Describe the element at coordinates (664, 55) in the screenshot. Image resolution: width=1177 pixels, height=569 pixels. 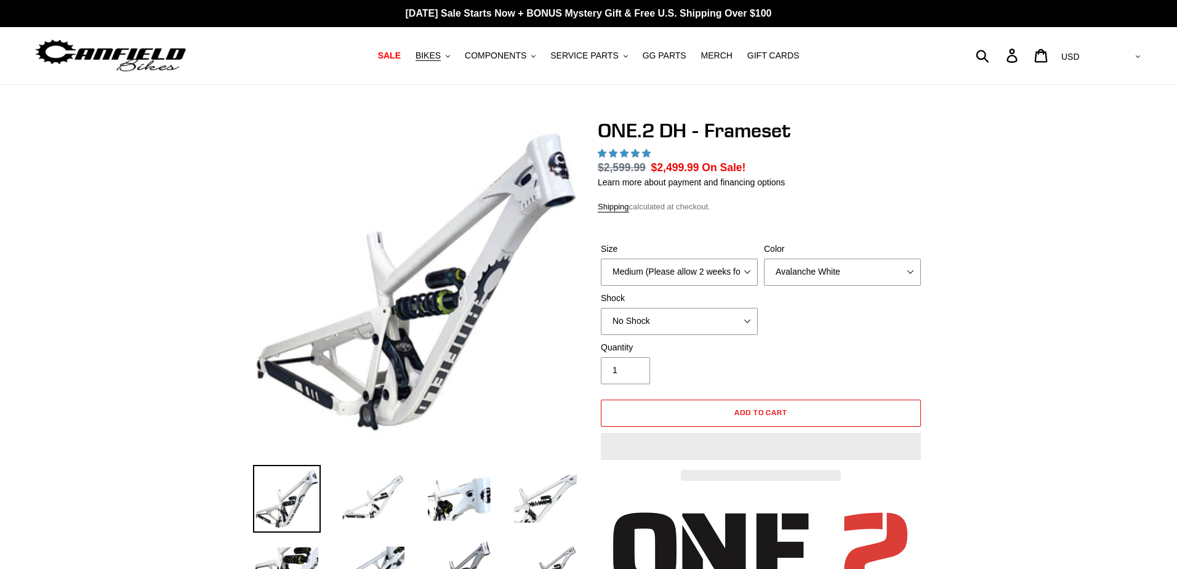
I see `span: GG PARTS` at that location.